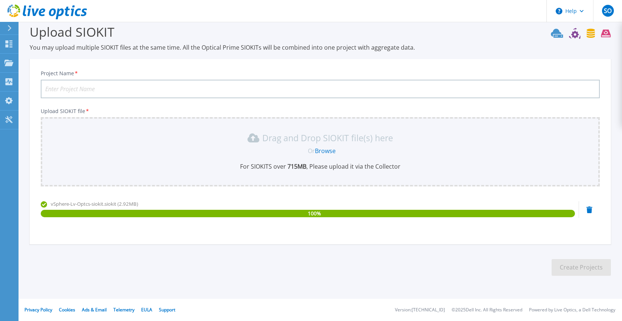 This screenshot has width=622, height=321. I want to click on h3: Upload SIOKIT, so click(320, 32).